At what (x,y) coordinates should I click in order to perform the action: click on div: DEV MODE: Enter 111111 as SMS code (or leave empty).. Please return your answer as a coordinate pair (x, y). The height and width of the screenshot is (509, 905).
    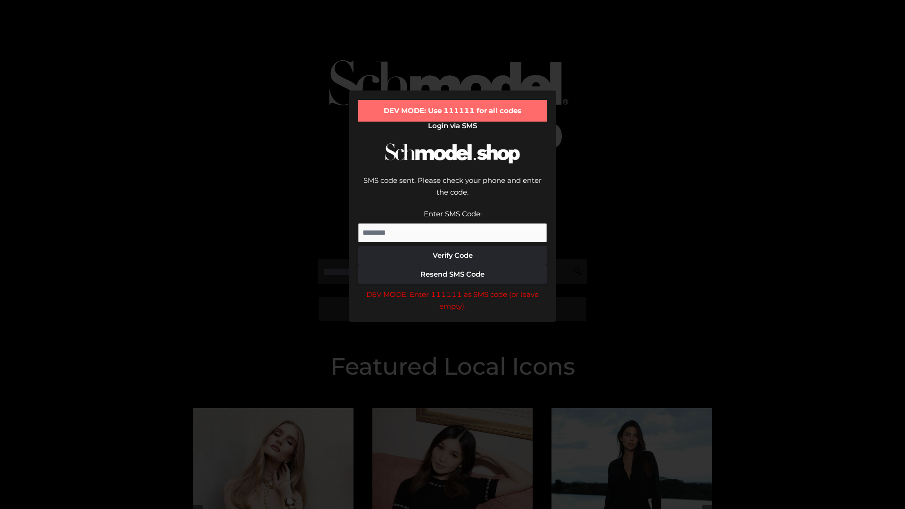
    Looking at the image, I should click on (453, 300).